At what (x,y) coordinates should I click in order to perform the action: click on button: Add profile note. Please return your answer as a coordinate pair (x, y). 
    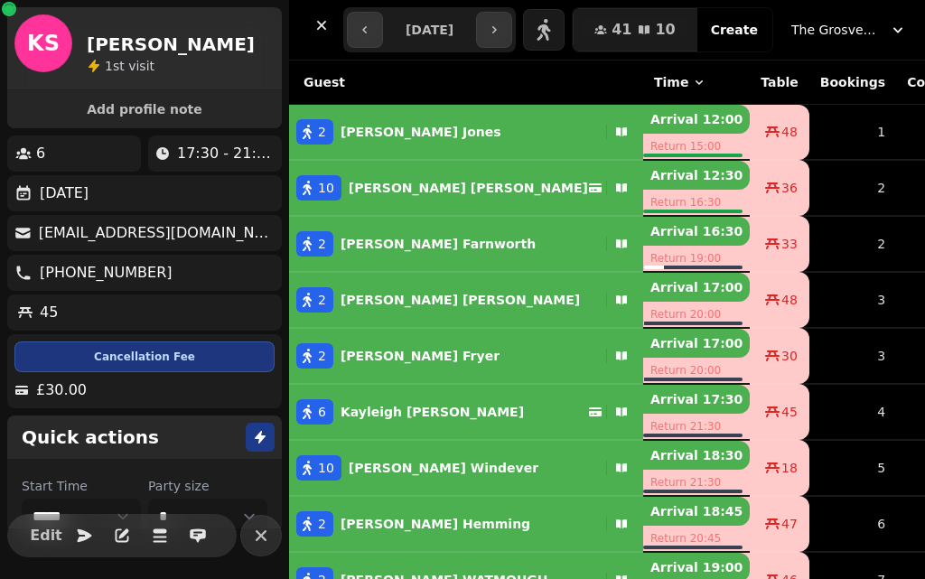
    Looking at the image, I should click on (145, 109).